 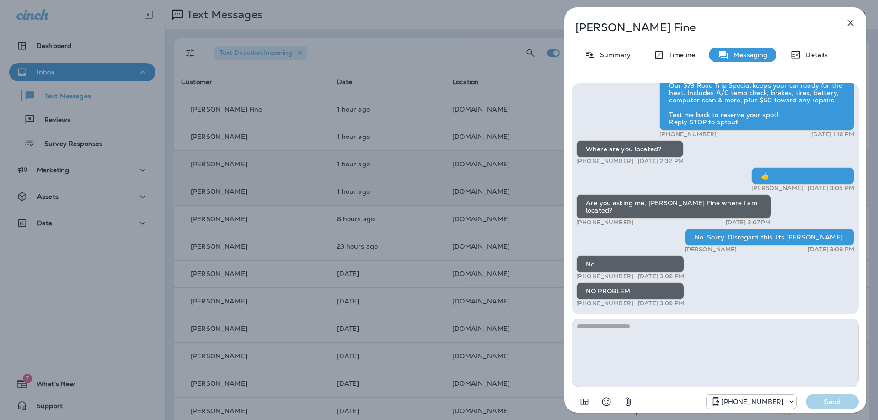 I want to click on button: Add in a premade template, so click(x=584, y=402).